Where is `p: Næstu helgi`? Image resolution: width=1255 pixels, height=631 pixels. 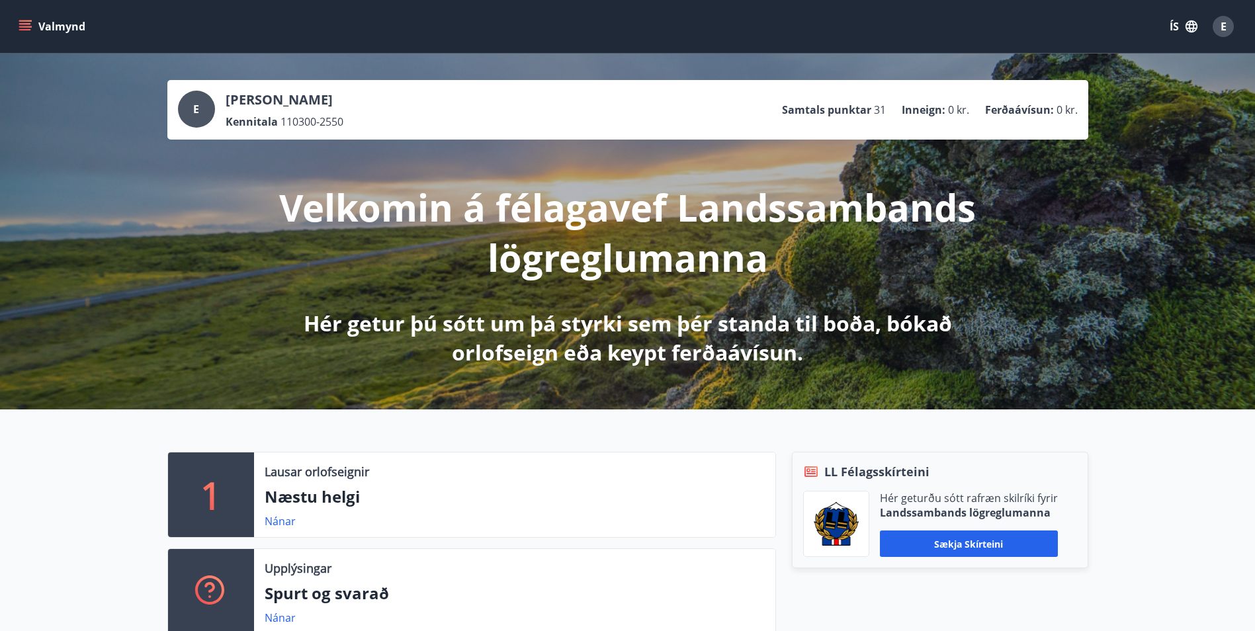
p: Næstu helgi is located at coordinates (515, 497).